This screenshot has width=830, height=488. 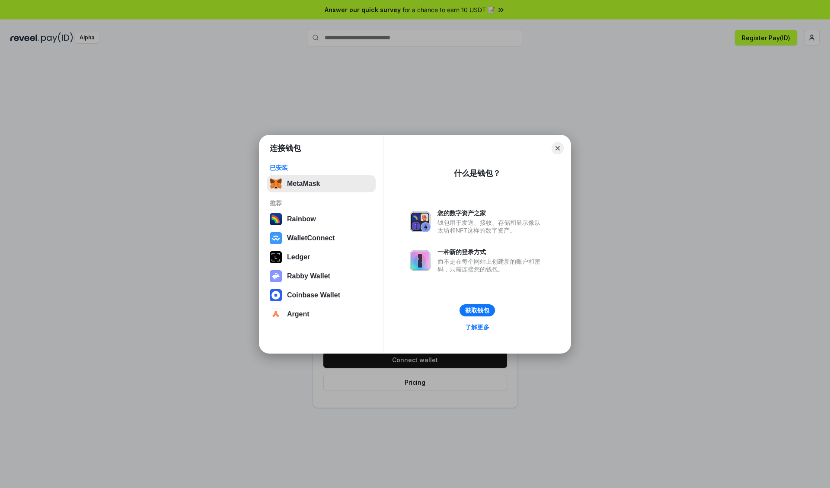 What do you see at coordinates (276, 257) in the screenshot?
I see `img: svg+xml,%3Csvg%20xmlns%3D%22http%3A%2F%2Fwww.w3.org%2F2000%2Fsvg%22%20width%3D%2228%22%20height%3...` at bounding box center [276, 257].